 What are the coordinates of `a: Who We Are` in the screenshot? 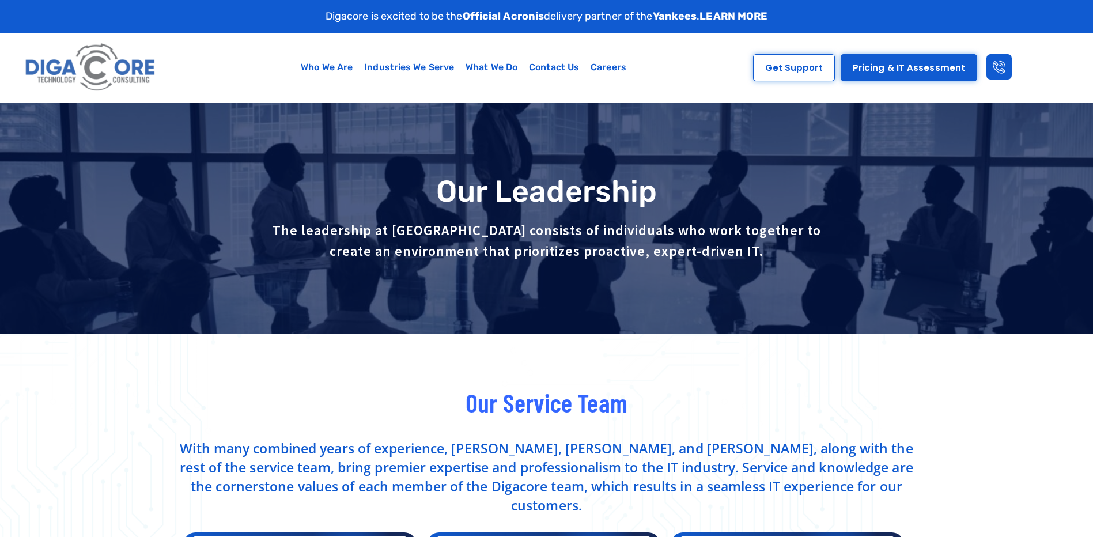 It's located at (327, 67).